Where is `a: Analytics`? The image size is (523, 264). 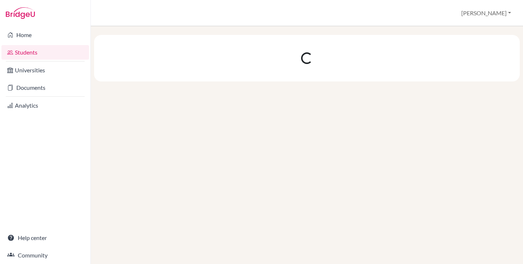
a: Analytics is located at coordinates (45, 105).